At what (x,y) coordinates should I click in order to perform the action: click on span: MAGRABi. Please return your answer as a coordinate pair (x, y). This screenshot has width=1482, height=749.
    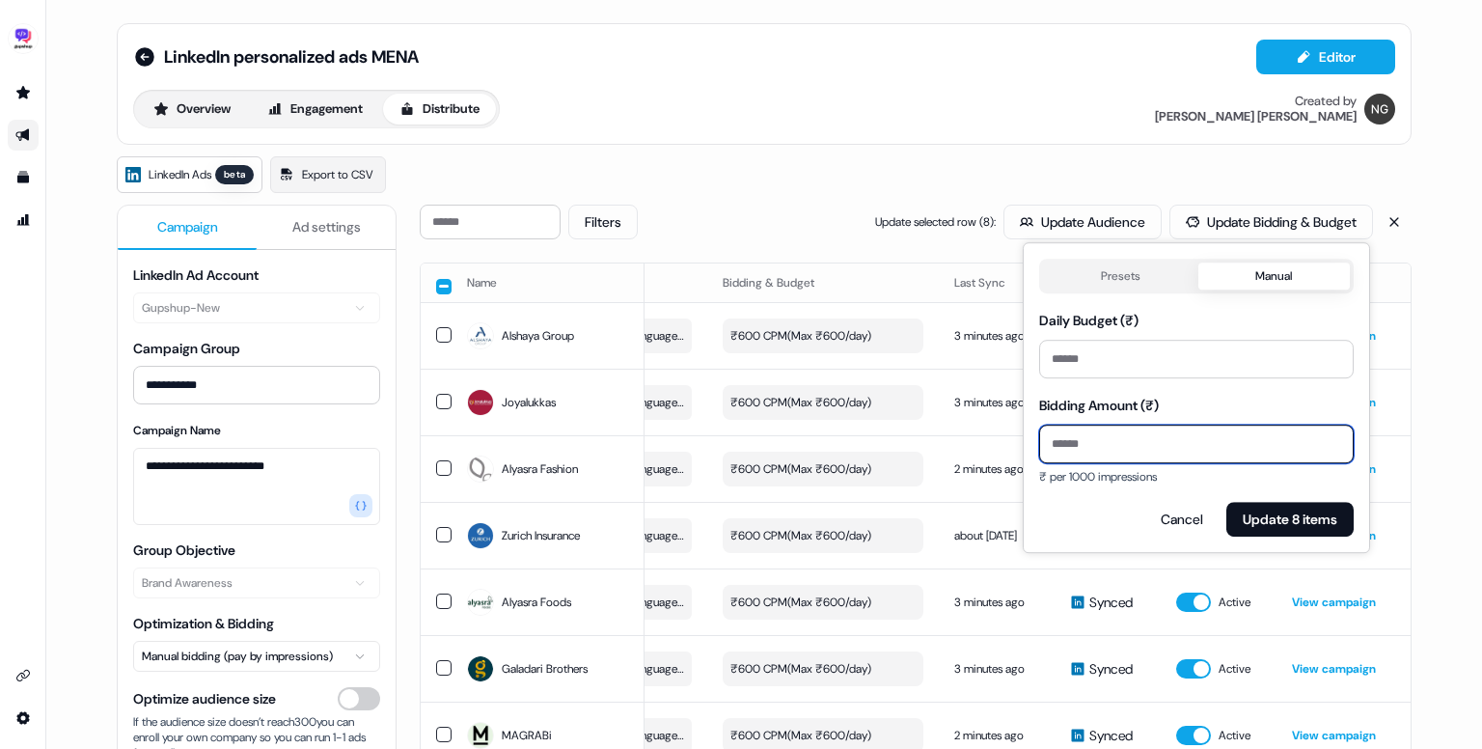
    Looking at the image, I should click on (527, 735).